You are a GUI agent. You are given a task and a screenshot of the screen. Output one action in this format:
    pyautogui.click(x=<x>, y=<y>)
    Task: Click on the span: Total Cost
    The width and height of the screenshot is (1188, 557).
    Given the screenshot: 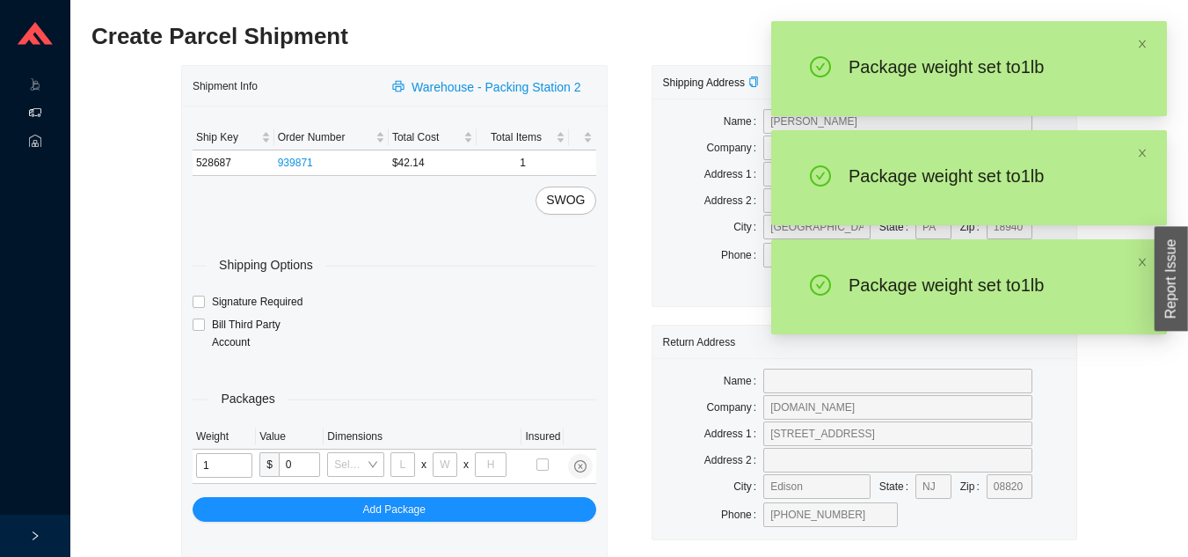 What is the action you would take?
    pyautogui.click(x=426, y=137)
    